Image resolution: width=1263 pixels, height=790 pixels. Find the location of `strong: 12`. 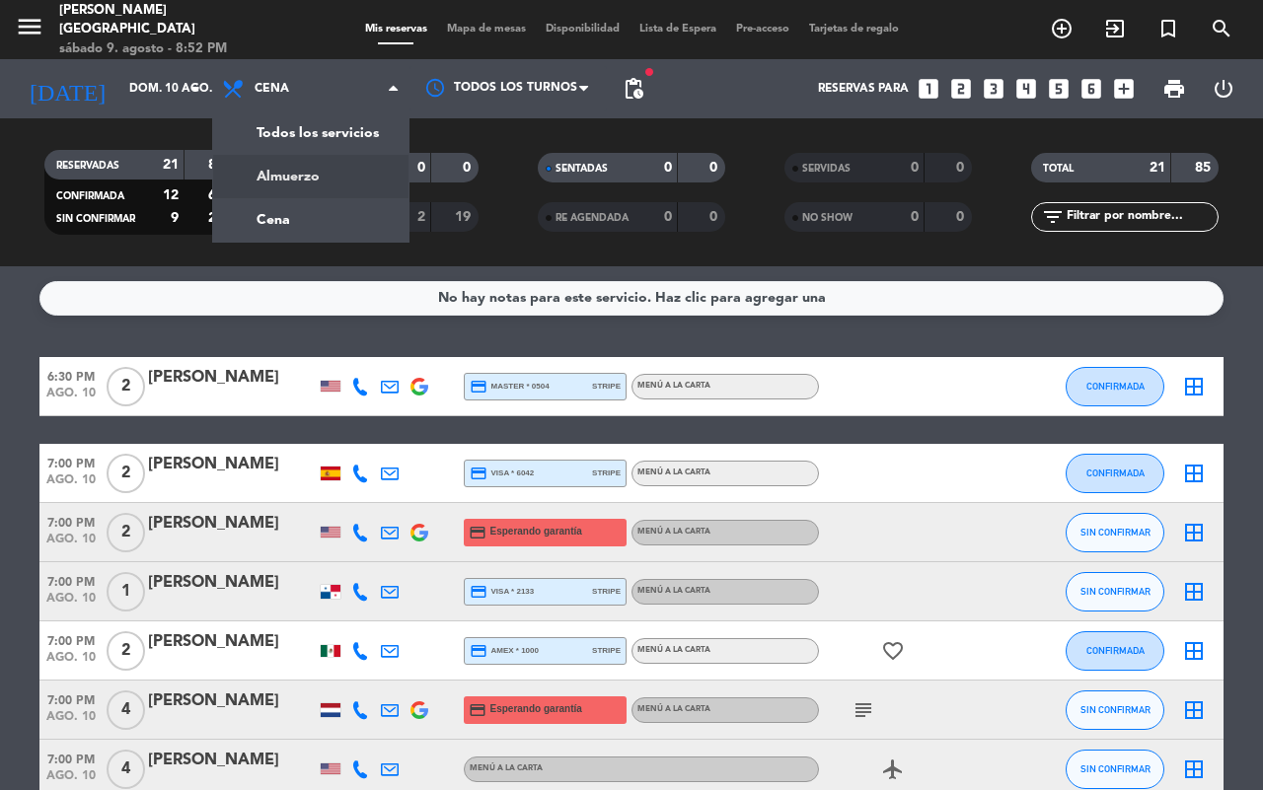

strong: 12 is located at coordinates (171, 195).